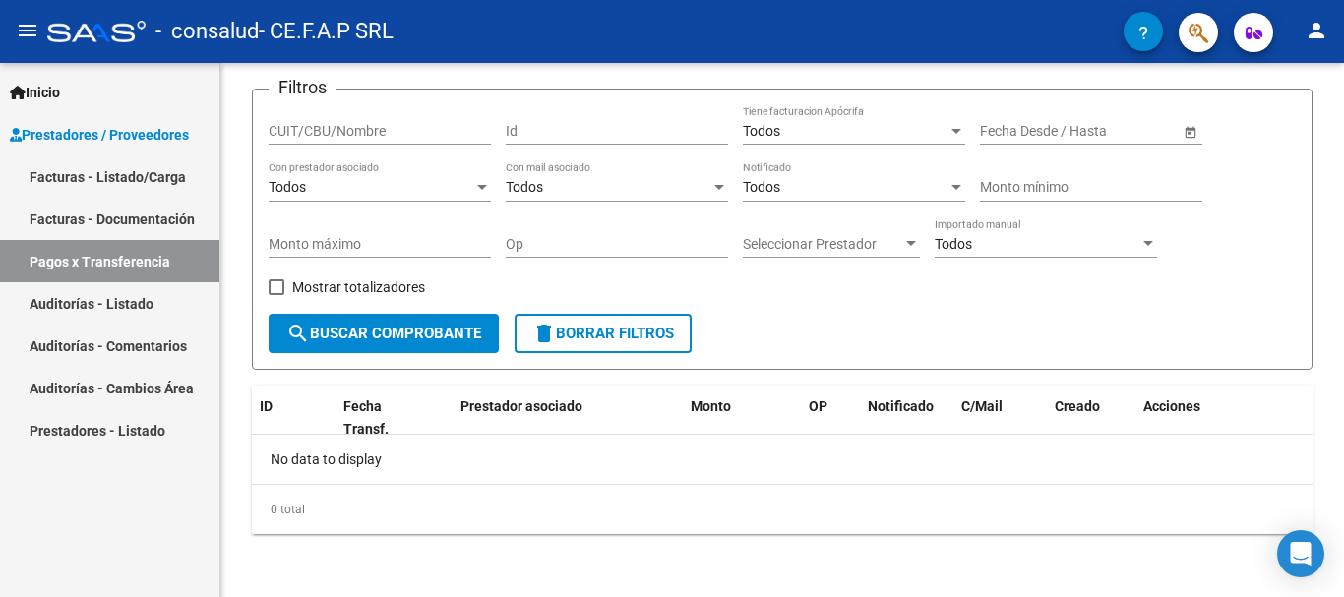 This screenshot has width=1344, height=597. What do you see at coordinates (1015, 131) in the screenshot?
I see `input: Fecha inicio` at bounding box center [1015, 131].